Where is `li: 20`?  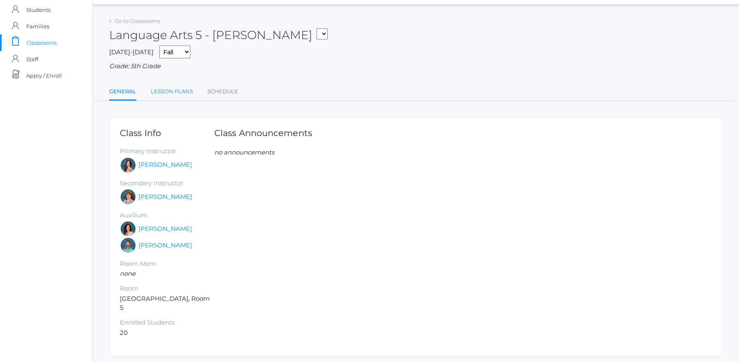 li: 20 is located at coordinates (167, 332).